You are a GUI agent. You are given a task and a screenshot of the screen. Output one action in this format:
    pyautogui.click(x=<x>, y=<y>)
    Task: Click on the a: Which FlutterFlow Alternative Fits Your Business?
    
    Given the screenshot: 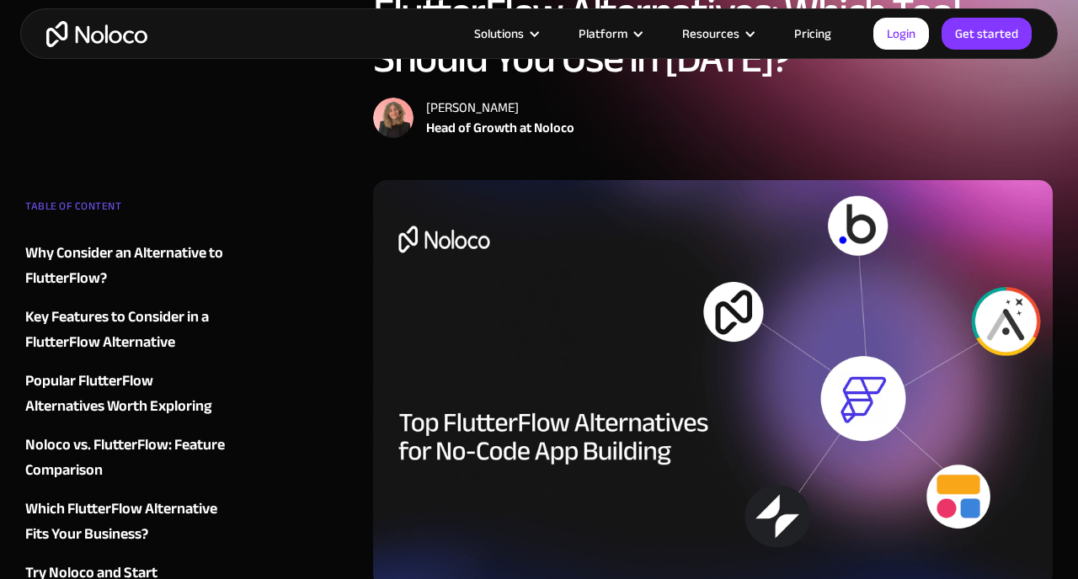 What is the action you would take?
    pyautogui.click(x=127, y=522)
    